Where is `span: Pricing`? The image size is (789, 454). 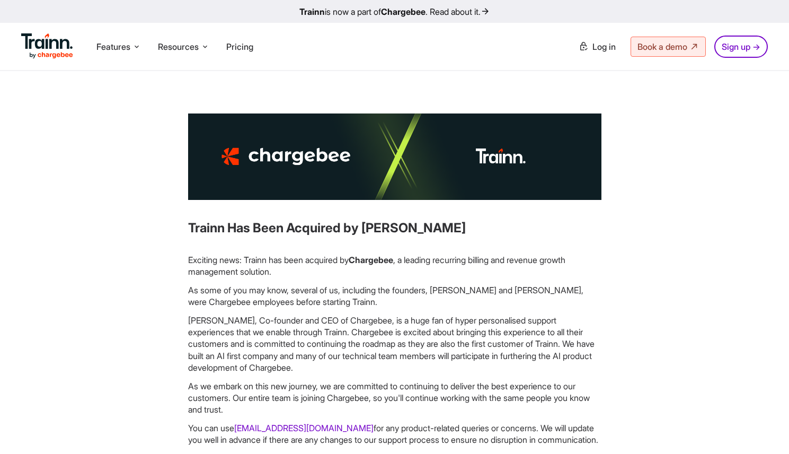 span: Pricing is located at coordinates (240, 47).